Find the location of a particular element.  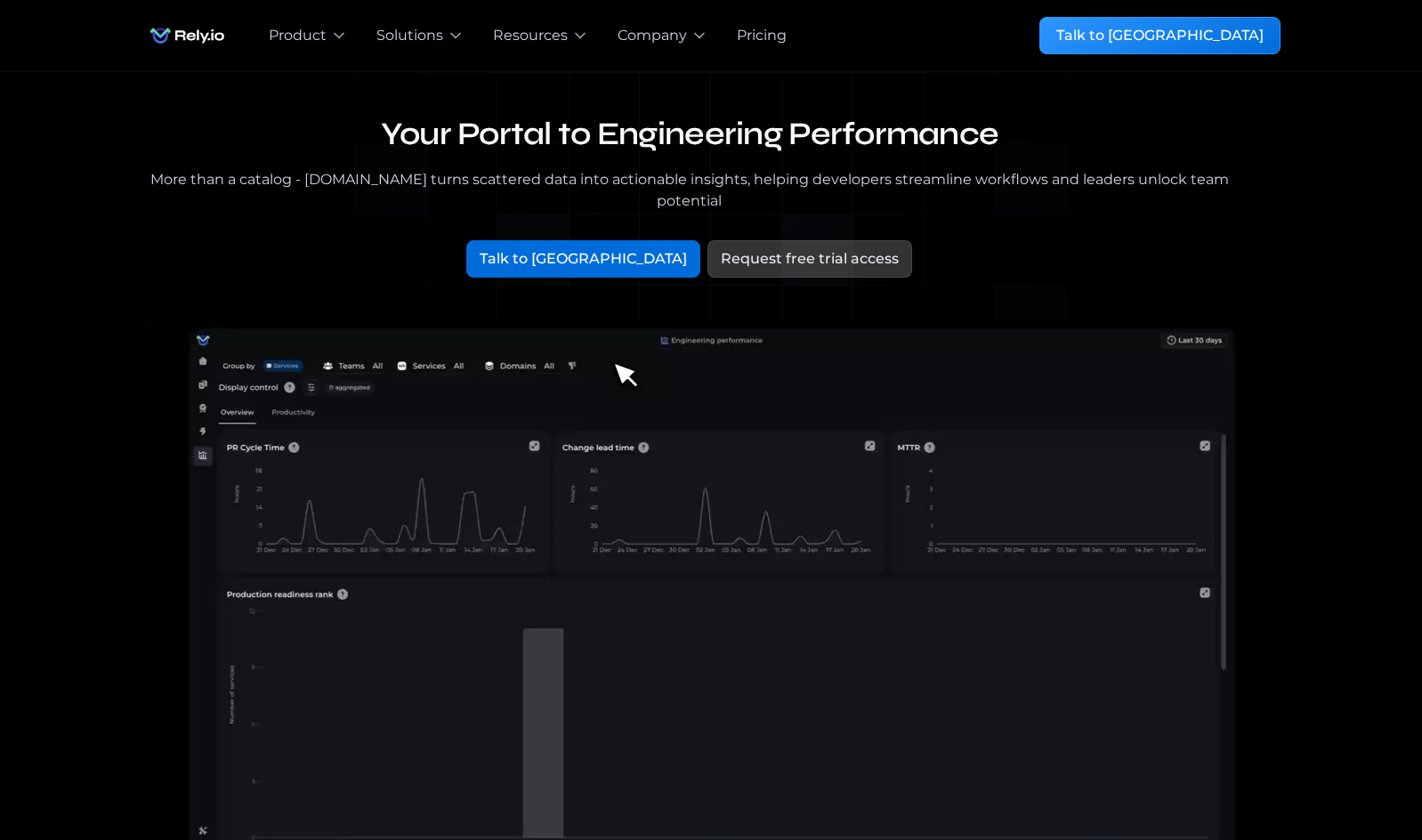

a: home is located at coordinates (187, 36).